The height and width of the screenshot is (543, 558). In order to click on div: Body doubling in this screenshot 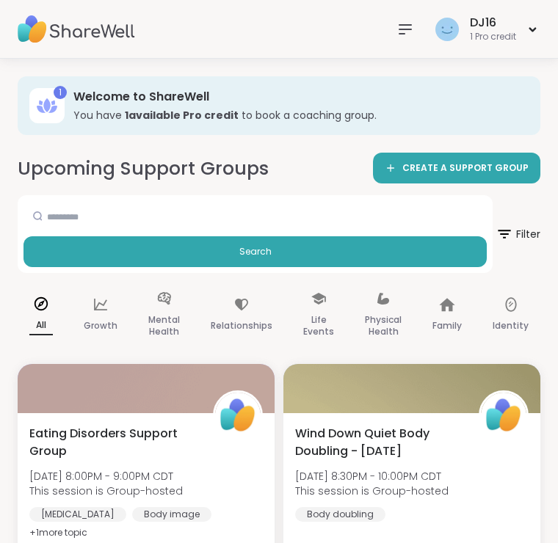, I will do `click(340, 515)`.